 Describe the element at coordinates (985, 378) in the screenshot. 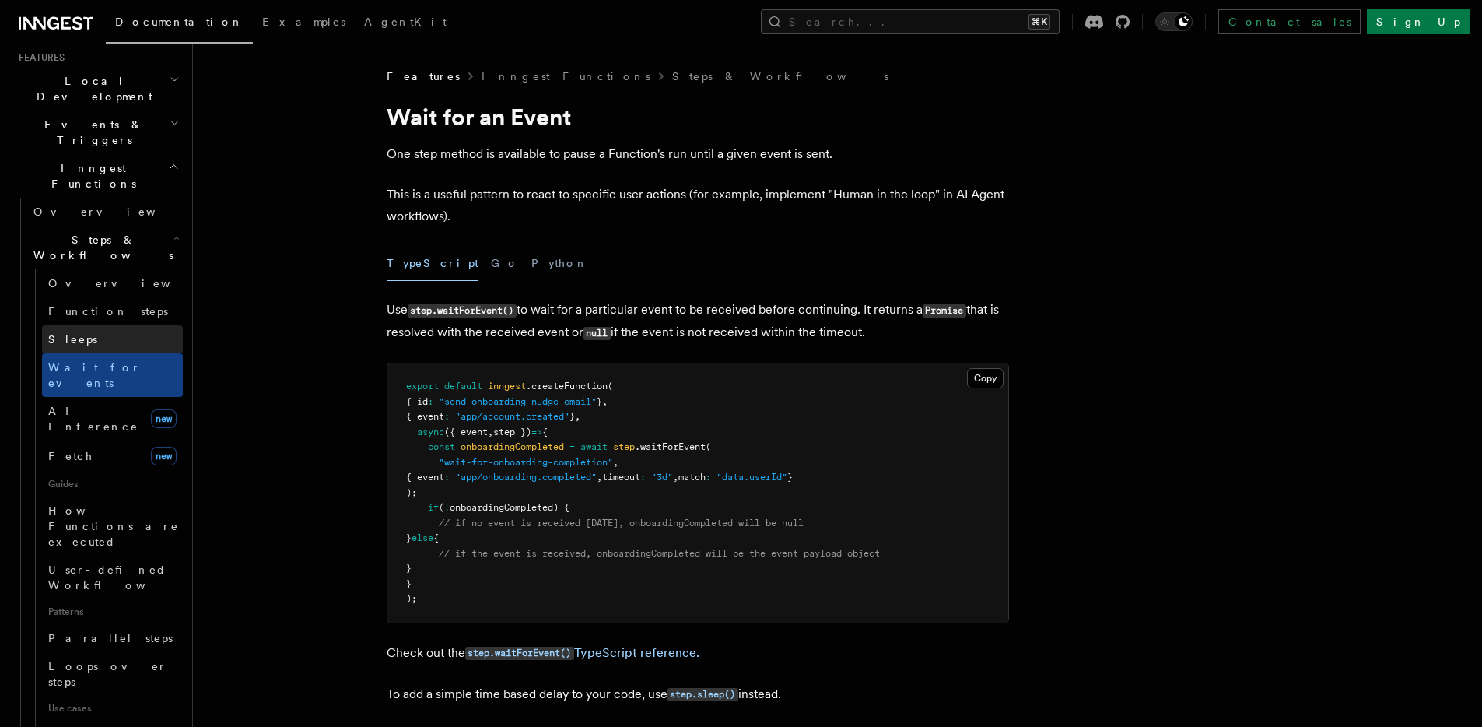

I see `button: Copy` at that location.